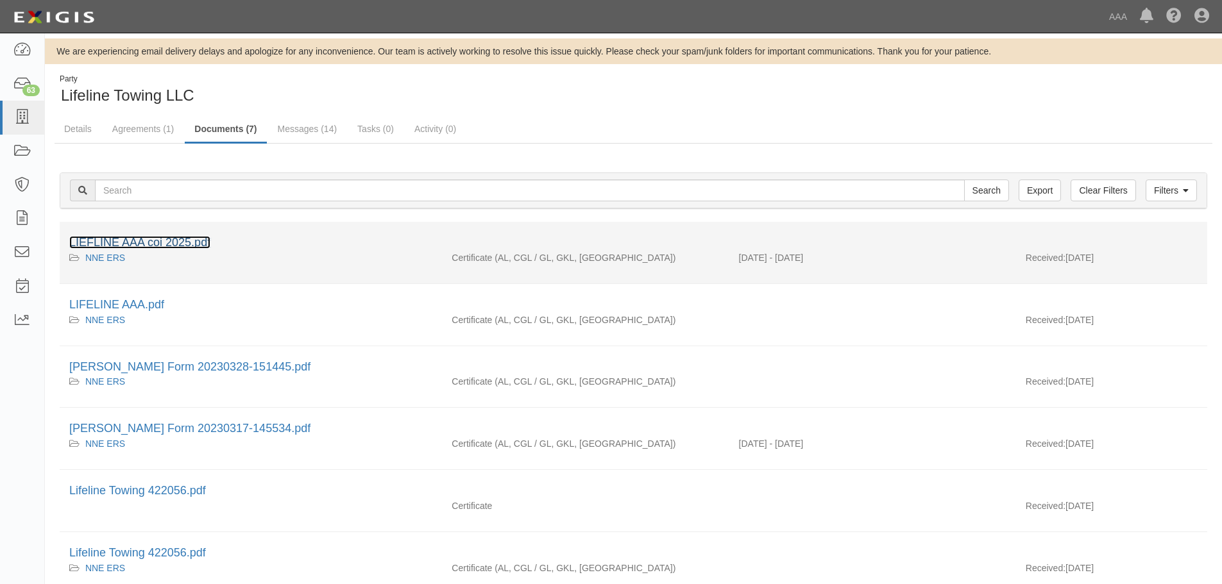 The width and height of the screenshot is (1222, 584). Describe the element at coordinates (54, 17) in the screenshot. I see `img: logo-5460c22ac91f19d4615b14bd174203de0afe785f0fc80cf4dbbc73dc1793850b.png` at that location.